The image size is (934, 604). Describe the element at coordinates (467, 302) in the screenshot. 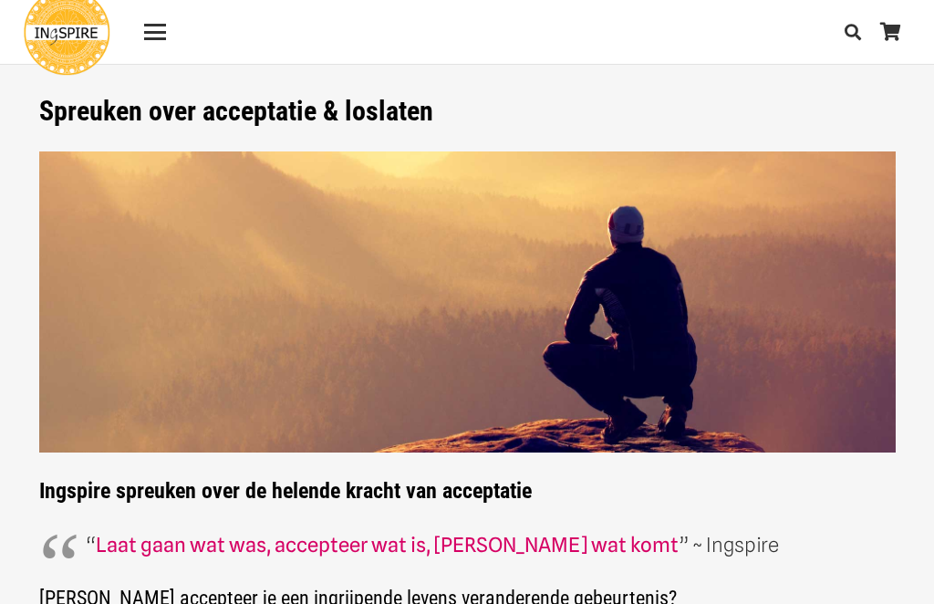

I see `img: Quotes en Spreuken van Ingspire over de Helende Kracht van Acceptatie` at that location.